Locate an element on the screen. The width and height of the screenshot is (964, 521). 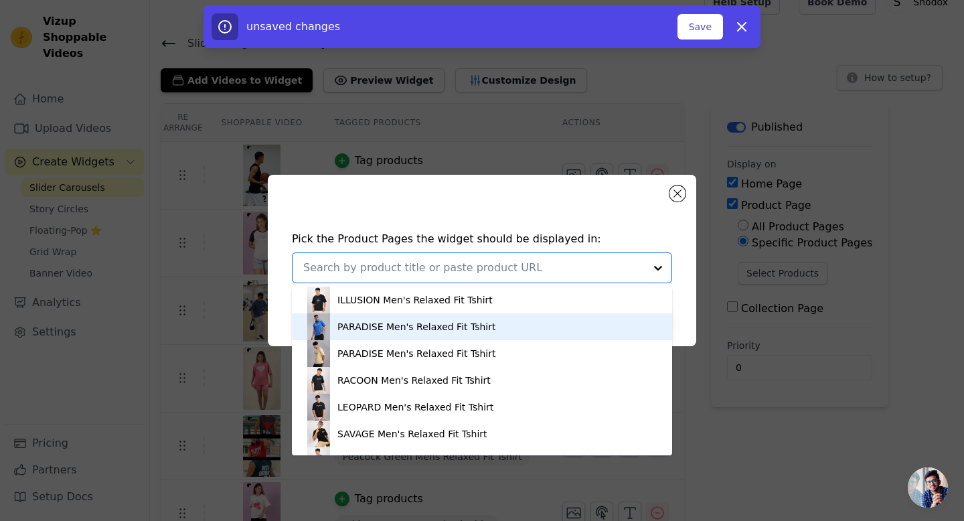
div: Open chat is located at coordinates (928, 487).